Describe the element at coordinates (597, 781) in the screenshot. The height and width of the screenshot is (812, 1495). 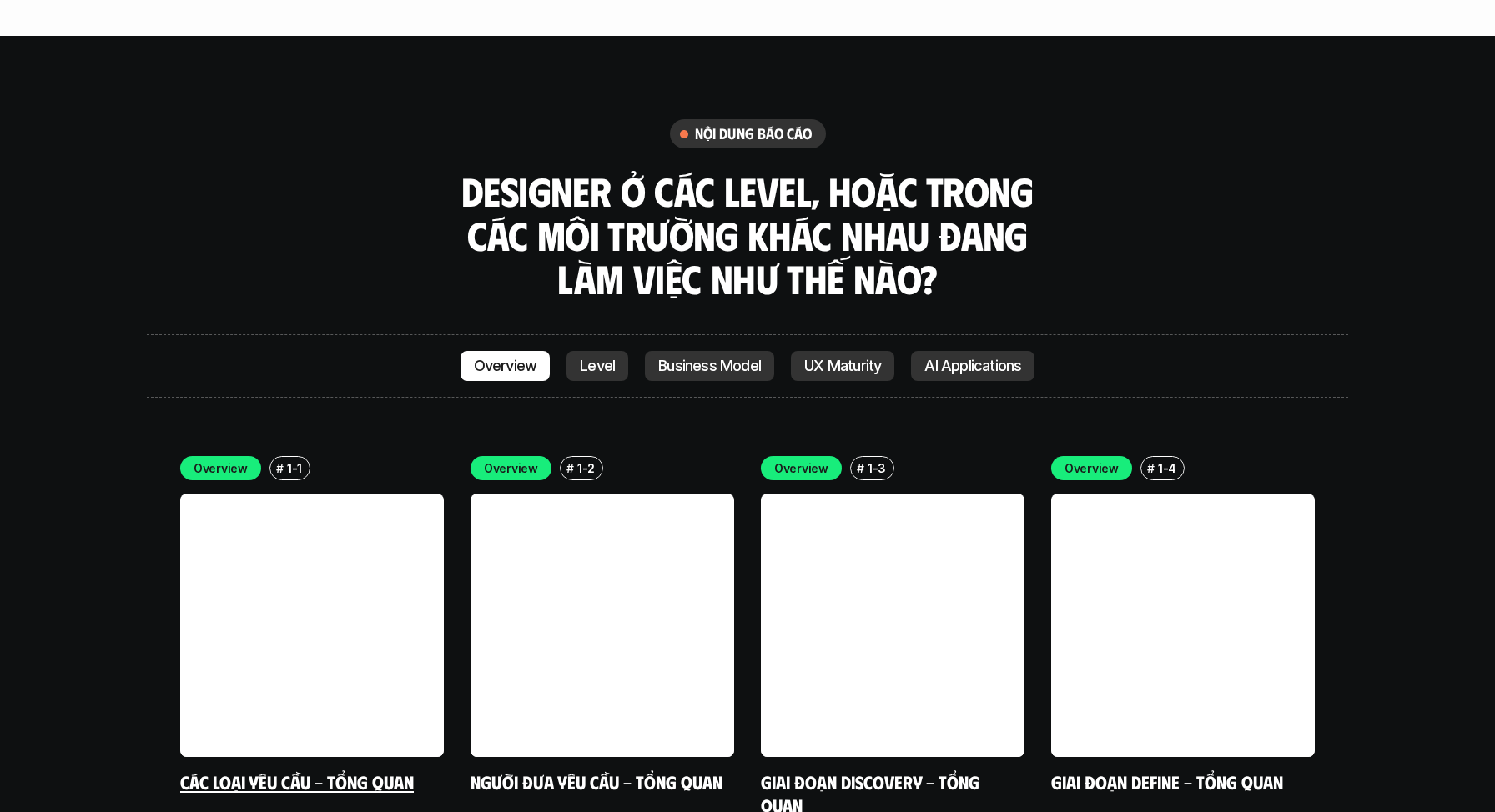
I see `a: Người đưa yêu cầu - Tổng quan` at that location.